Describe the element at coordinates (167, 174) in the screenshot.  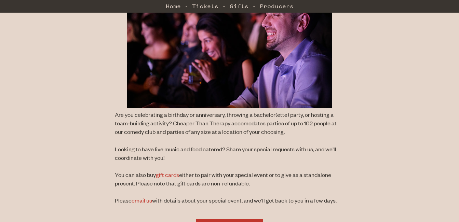
I see `a: gift cards` at that location.